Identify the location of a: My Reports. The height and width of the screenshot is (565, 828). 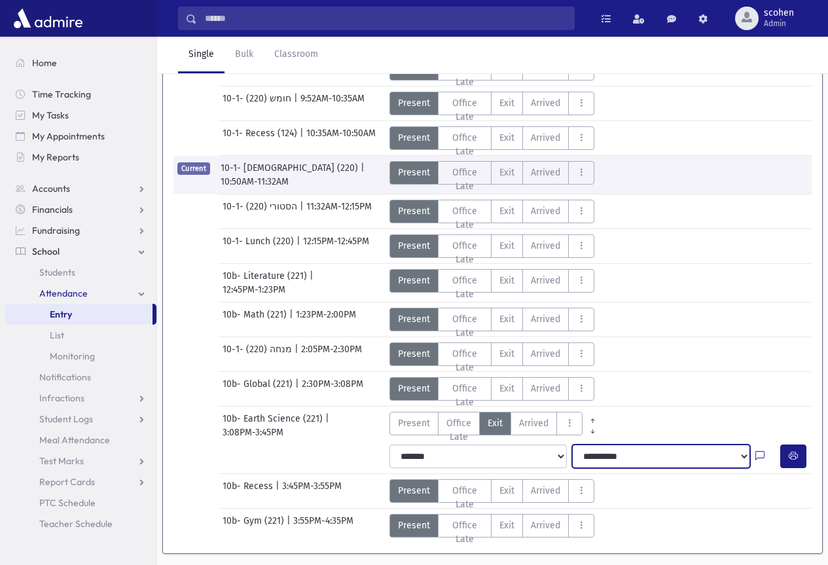
(81, 157).